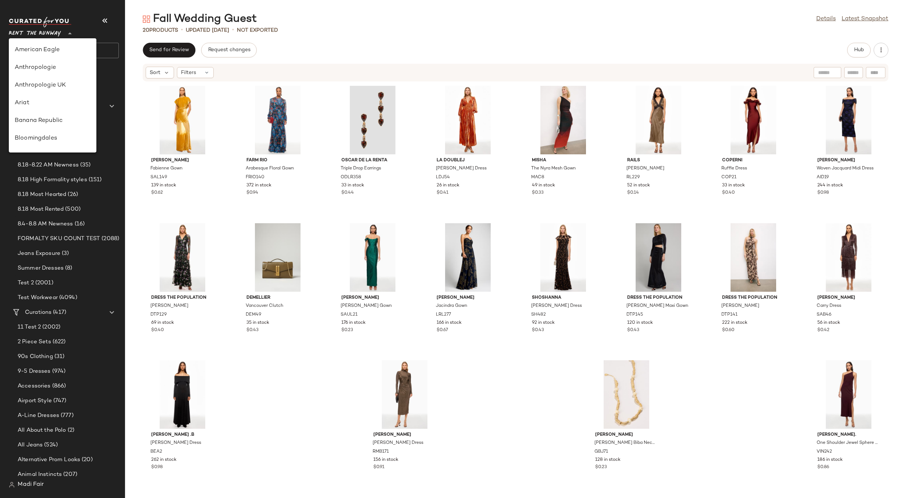 The height and width of the screenshot is (498, 906). I want to click on span: $0.40, so click(158, 330).